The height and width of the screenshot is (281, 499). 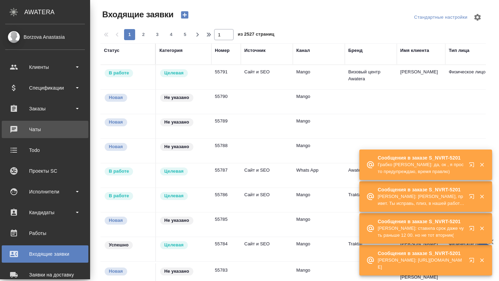 I want to click on button: Создать, so click(x=185, y=15).